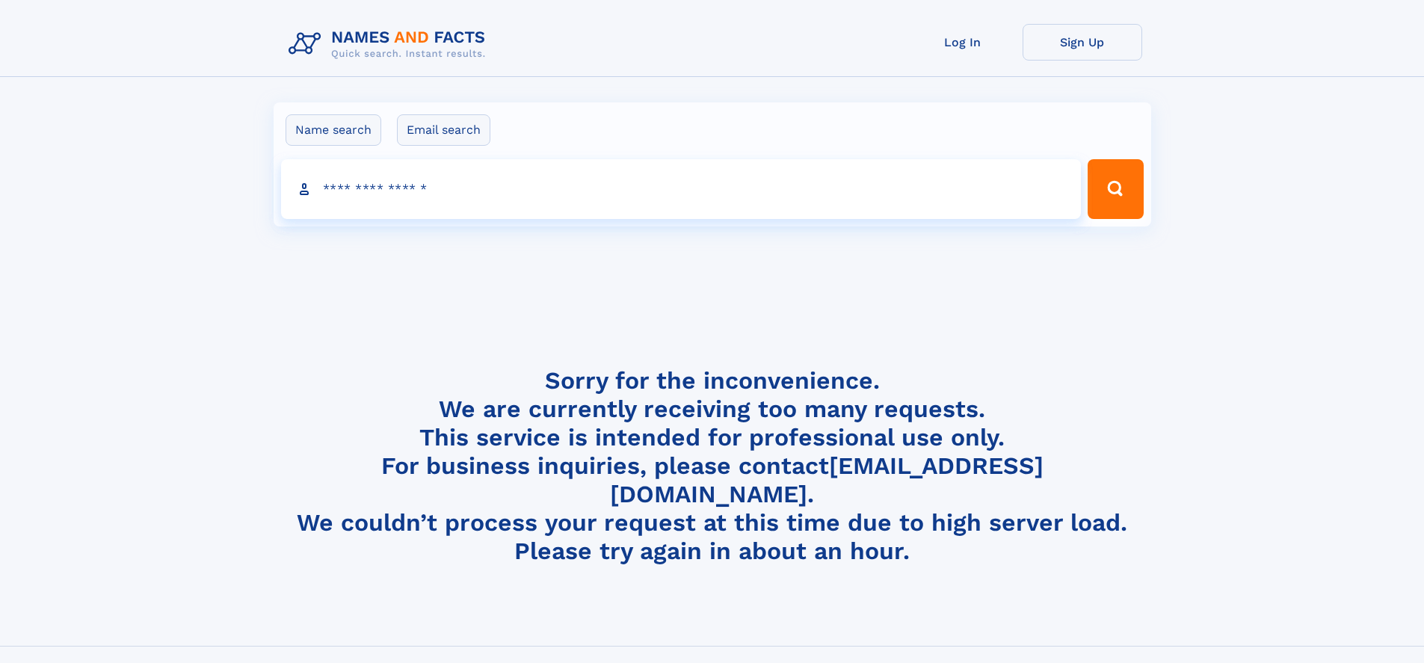  I want to click on h4: Sorry for the inconvenience. We are currently receiving too many requests. This service is intend..., so click(712, 466).